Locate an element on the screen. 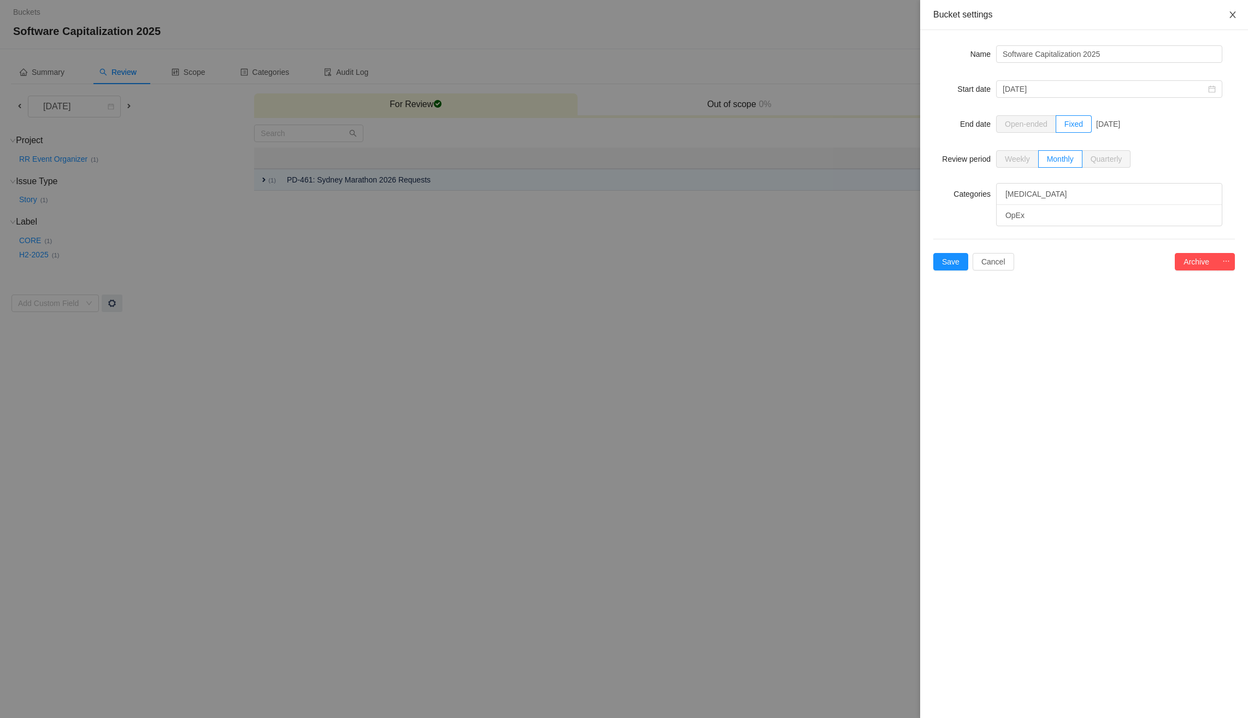  span: Quarterly is located at coordinates (1106, 159).